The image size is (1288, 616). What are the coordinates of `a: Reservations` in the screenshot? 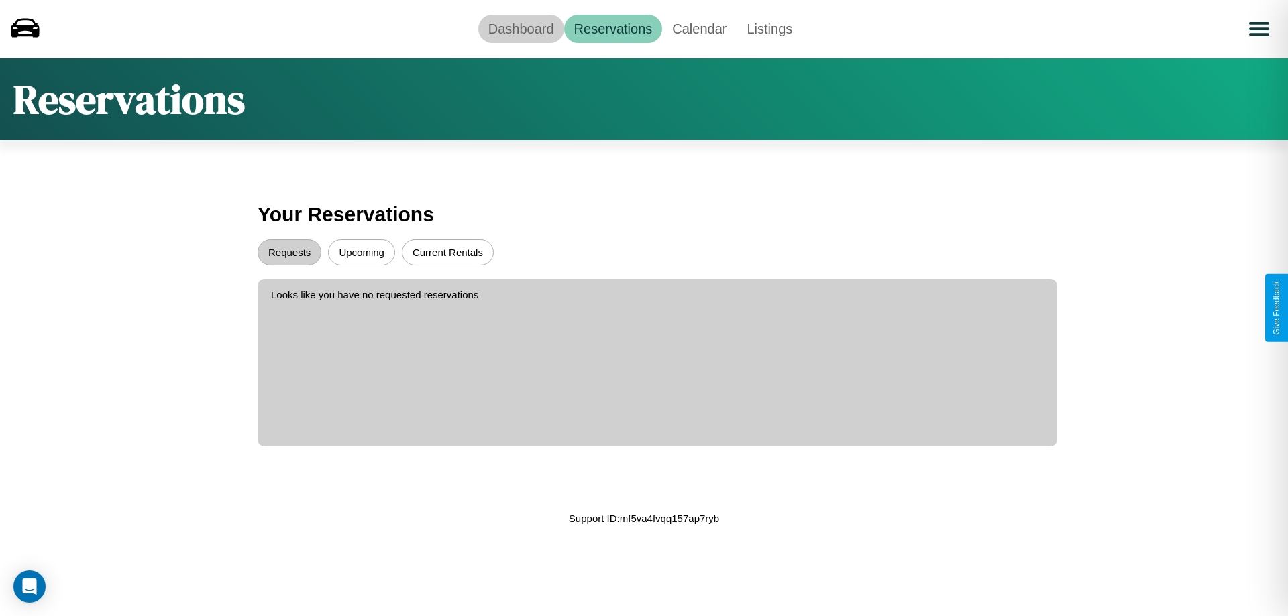 It's located at (613, 29).